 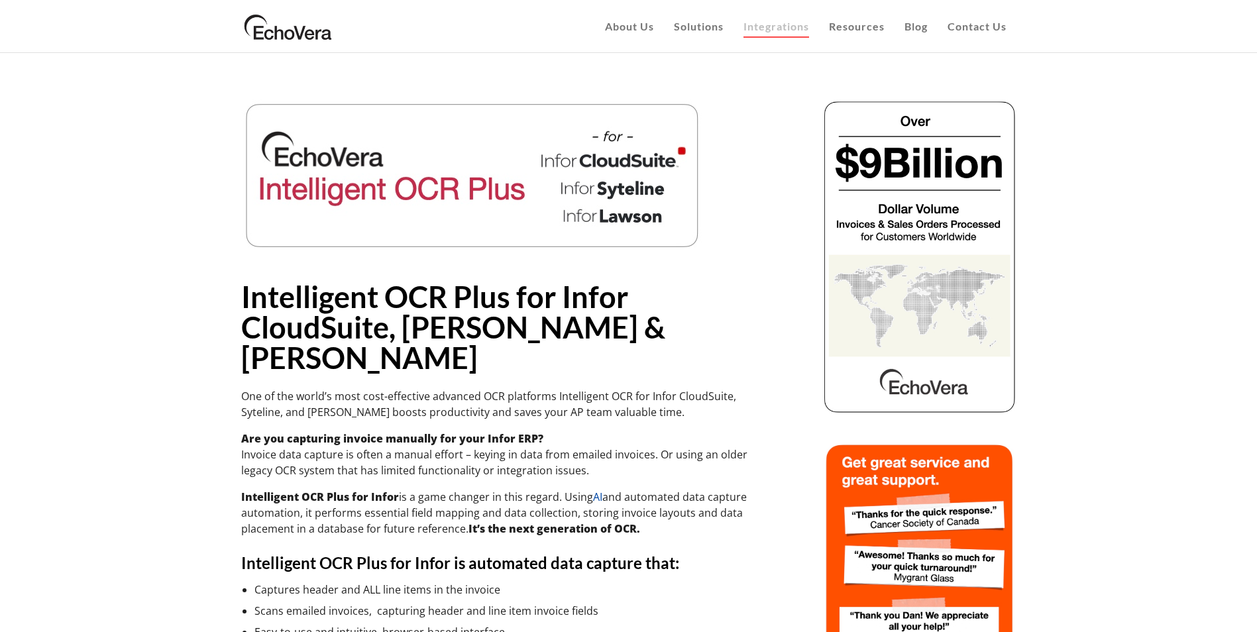 I want to click on li: Scans emailed invoices, capturing header and line item invoice fields, so click(x=506, y=611).